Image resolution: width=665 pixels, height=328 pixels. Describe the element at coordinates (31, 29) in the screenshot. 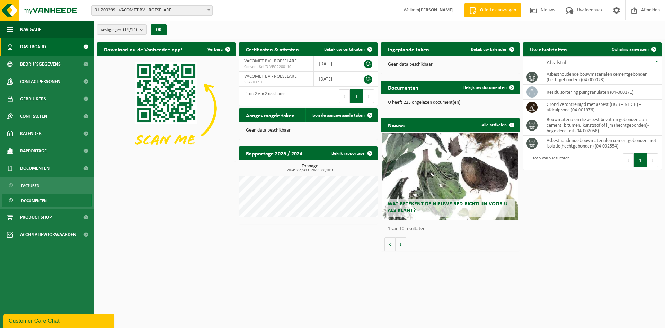

I see `span: Navigatie` at that location.